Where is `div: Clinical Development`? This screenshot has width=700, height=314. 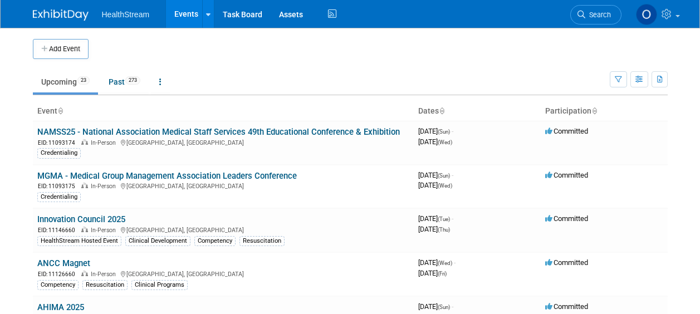 div: Clinical Development is located at coordinates (158, 241).